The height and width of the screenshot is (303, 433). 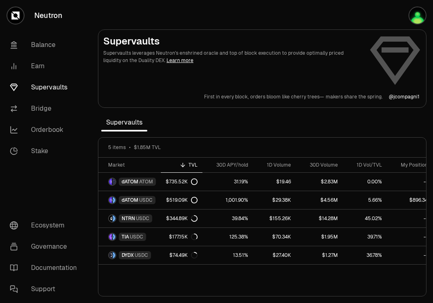 What do you see at coordinates (274, 165) in the screenshot?
I see `div: 1D Volume` at bounding box center [274, 165].